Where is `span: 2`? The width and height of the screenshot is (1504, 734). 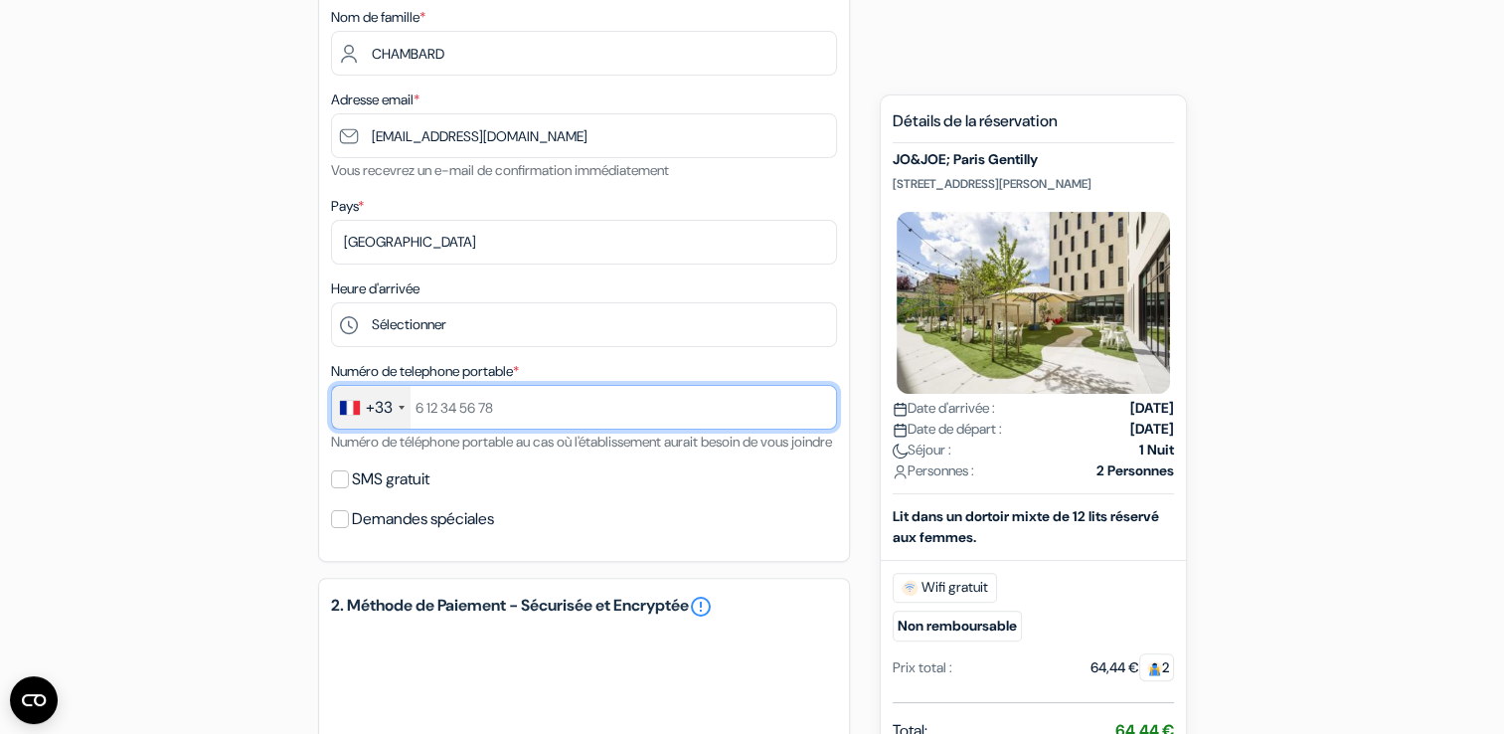
span: 2 is located at coordinates (1156, 667).